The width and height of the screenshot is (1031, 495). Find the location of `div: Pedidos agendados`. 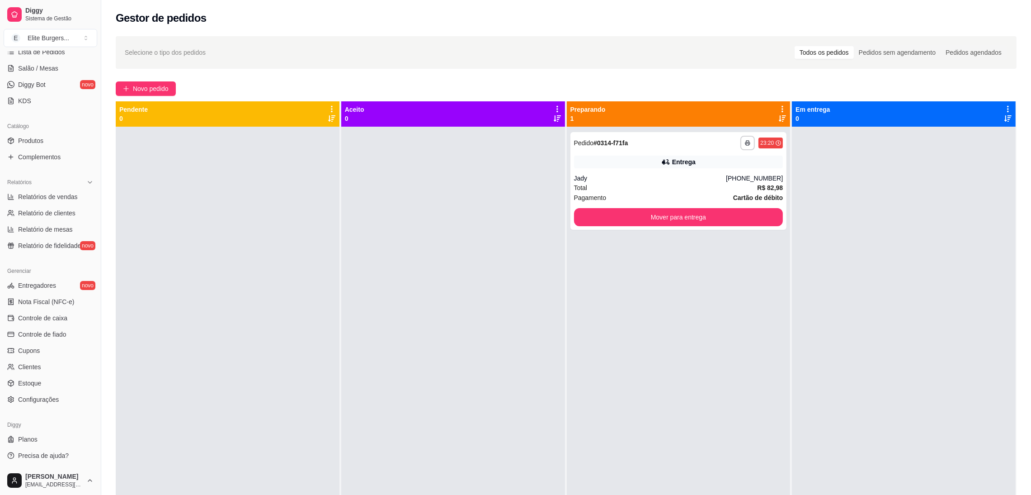

div: Pedidos agendados is located at coordinates (974, 52).